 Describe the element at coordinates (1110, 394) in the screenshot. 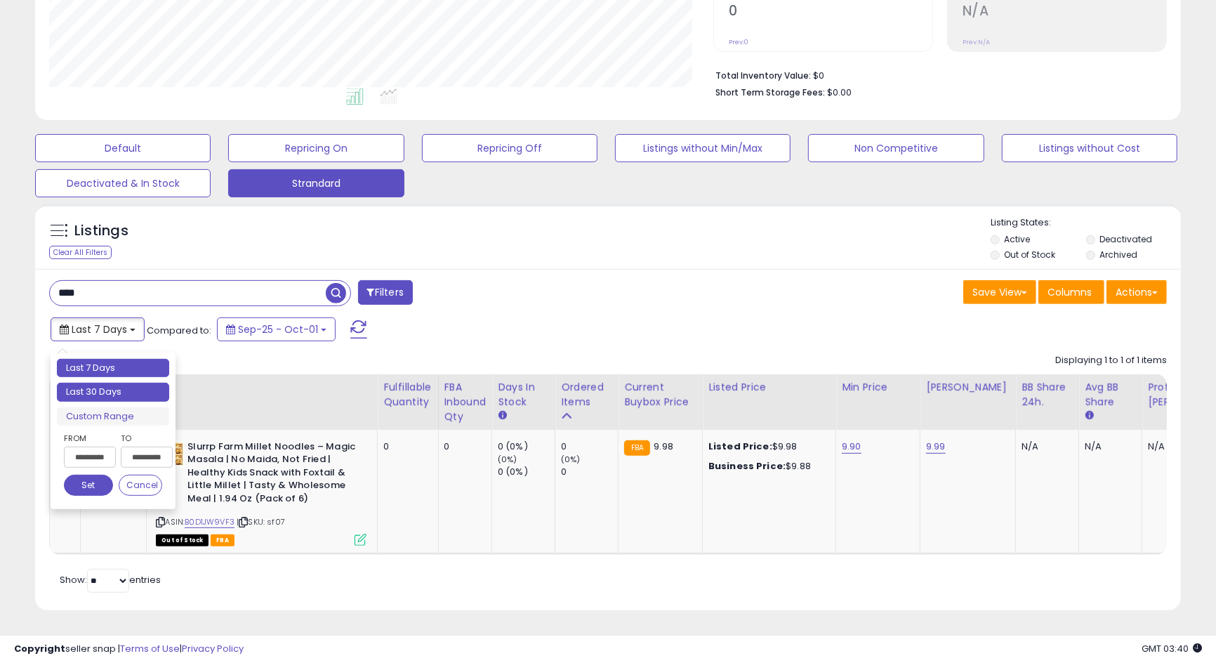

I see `div: Avg BB Share` at that location.